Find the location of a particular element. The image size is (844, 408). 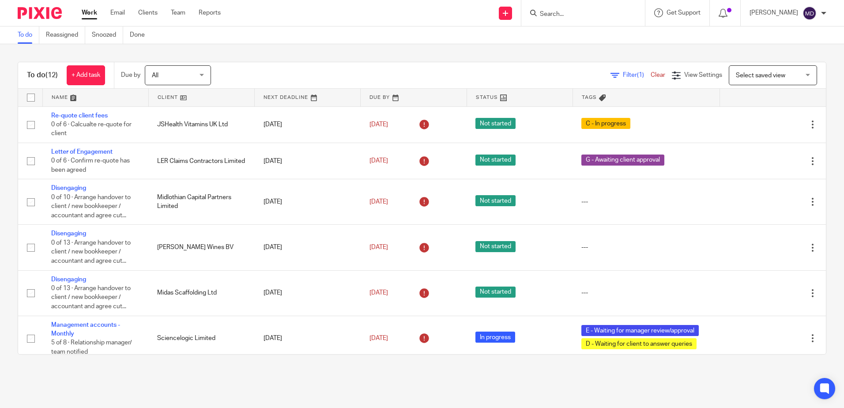

span: 0 of 10 · Arrange handover to client / new bookkeeper / accountant and agree cut... is located at coordinates (91, 206).